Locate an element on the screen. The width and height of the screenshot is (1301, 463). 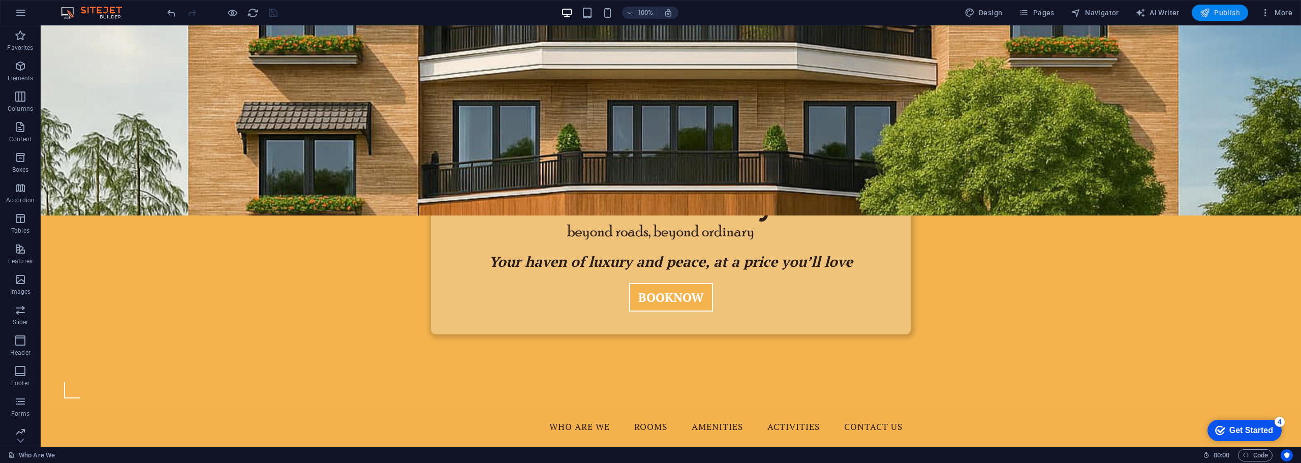
p: Elements is located at coordinates (20, 78).